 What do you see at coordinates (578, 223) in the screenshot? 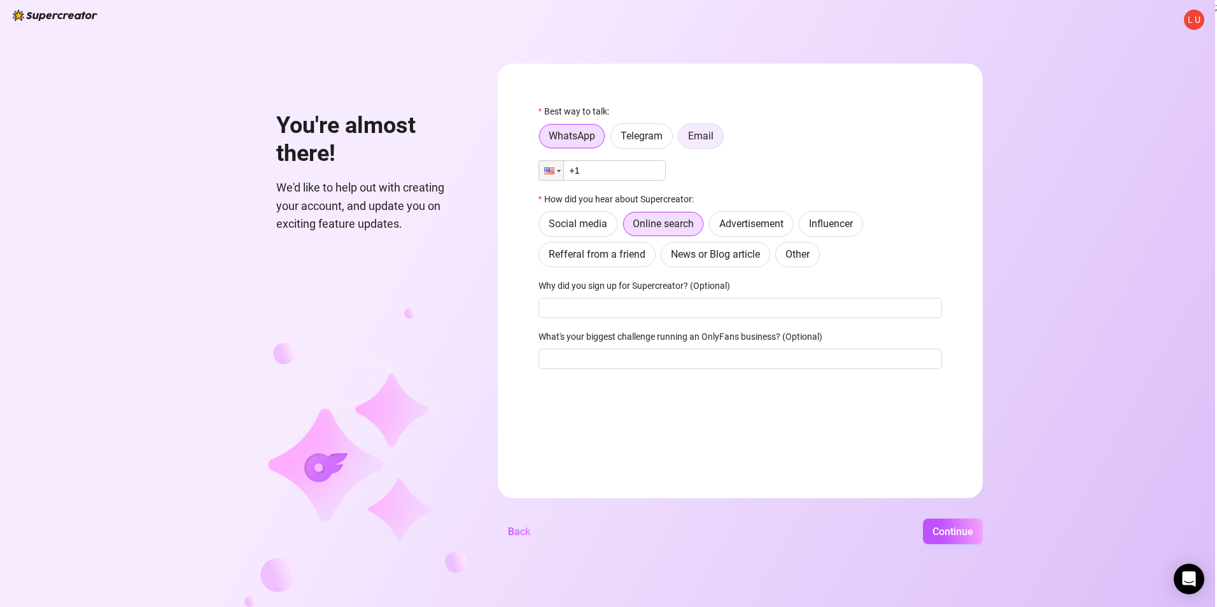
I see `span: Social media` at bounding box center [578, 223].